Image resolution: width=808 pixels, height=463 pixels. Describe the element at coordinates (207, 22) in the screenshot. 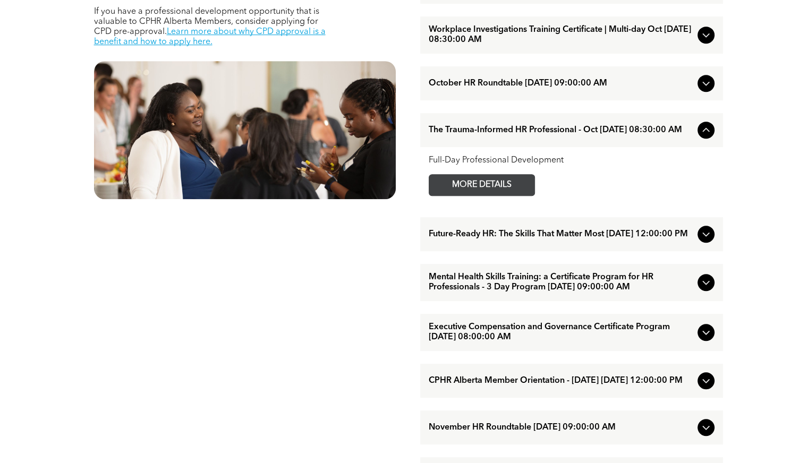

I see `span: If you have a professional development opportunity that is valuable to CPHR Alberta Members, cons...` at that location.